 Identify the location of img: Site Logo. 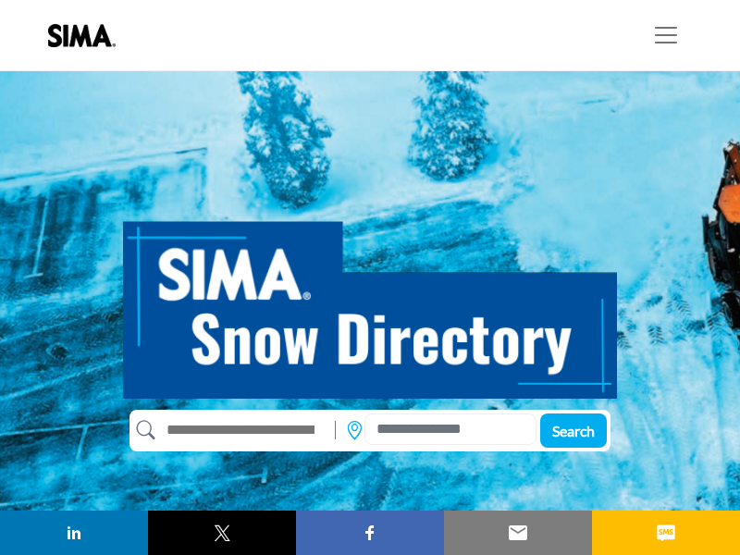
(86, 35).